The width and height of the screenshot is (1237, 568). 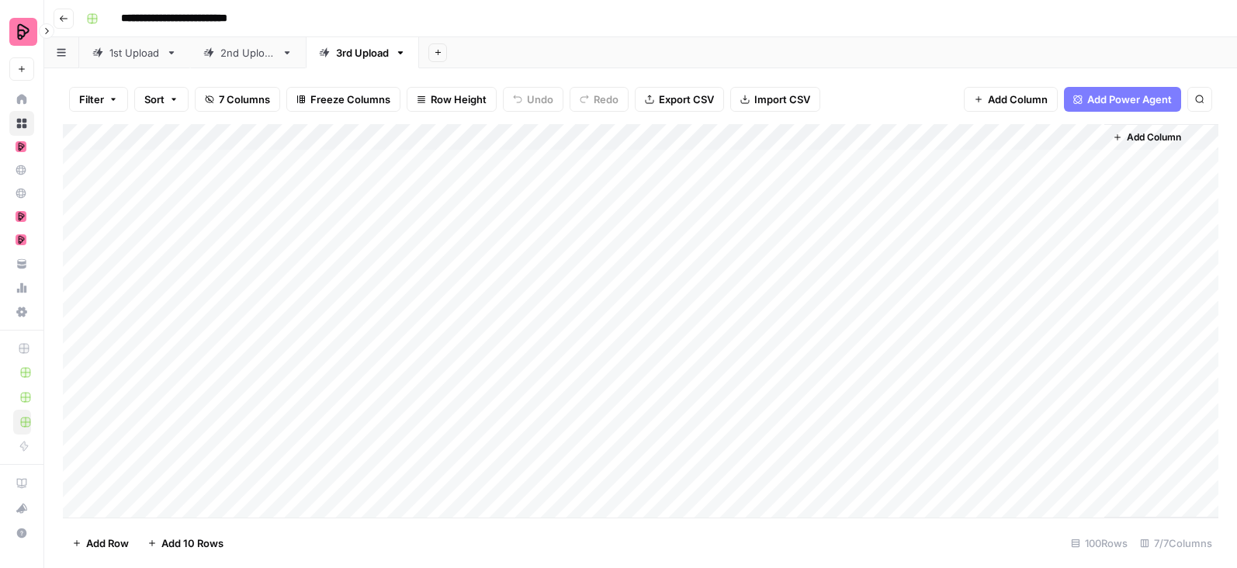 What do you see at coordinates (782, 99) in the screenshot?
I see `span: Import CSV` at bounding box center [782, 99].